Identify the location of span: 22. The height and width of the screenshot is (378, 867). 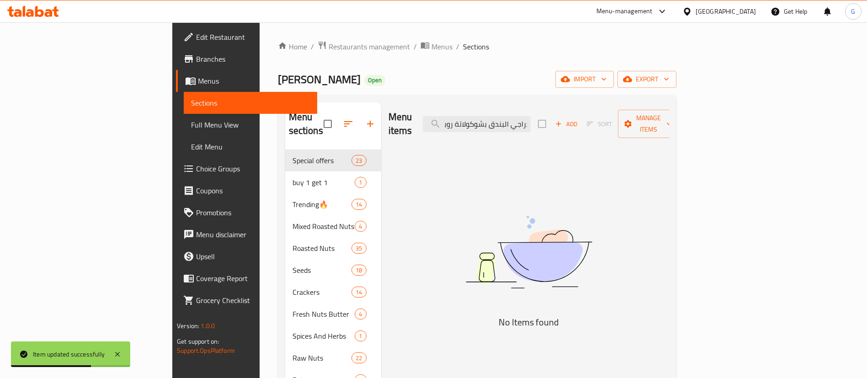
(359, 358).